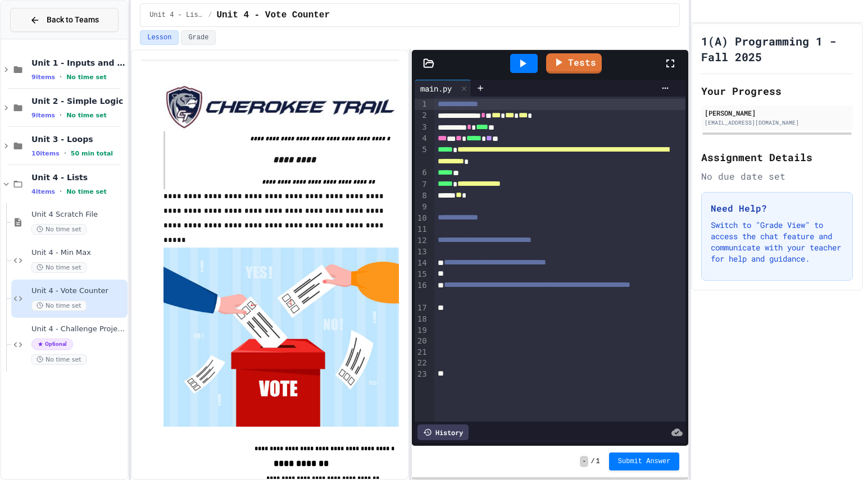  Describe the element at coordinates (421, 116) in the screenshot. I see `div: 2` at that location.